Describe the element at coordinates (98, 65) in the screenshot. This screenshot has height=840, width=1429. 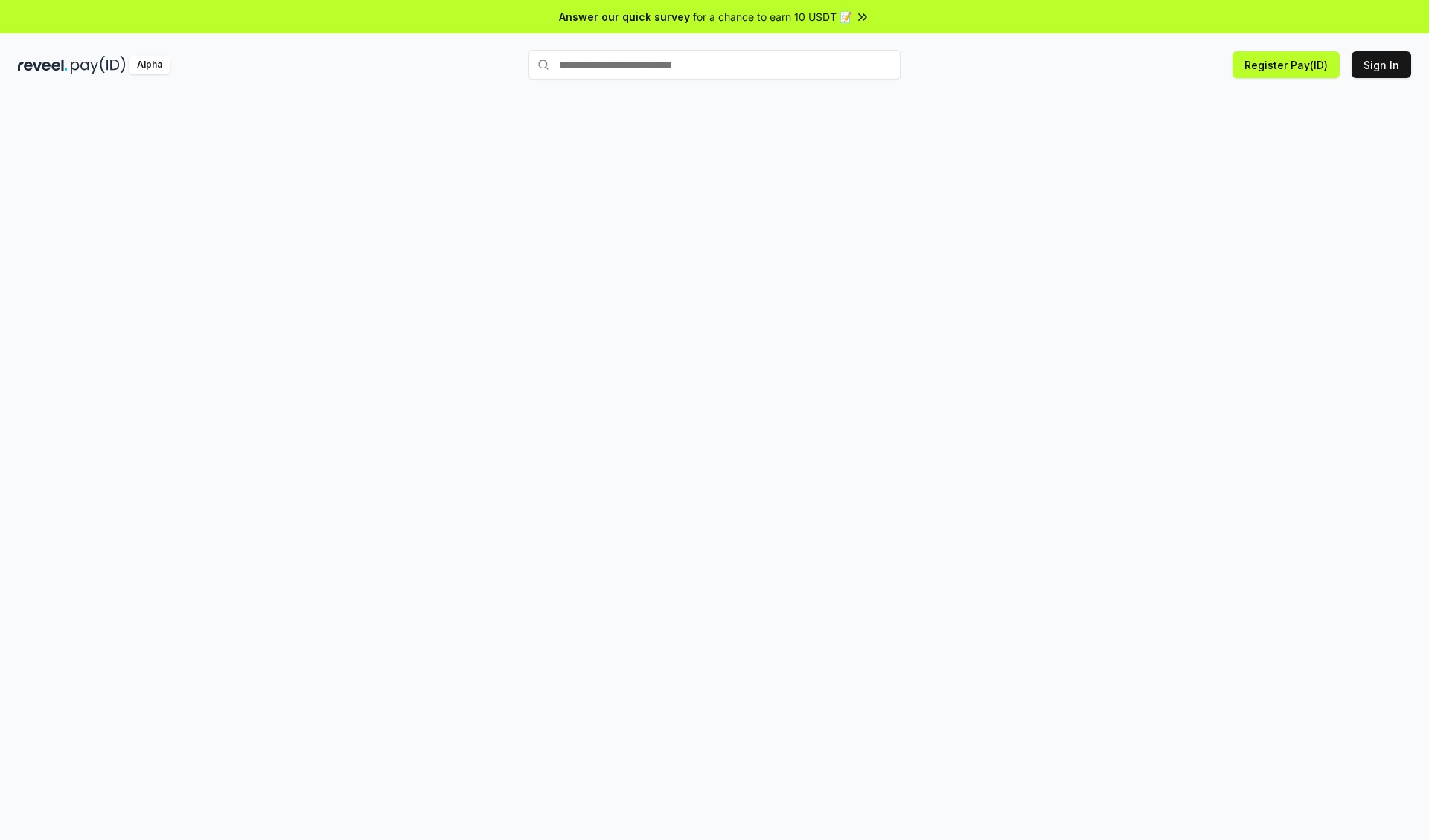
I see `img: pay_id` at that location.